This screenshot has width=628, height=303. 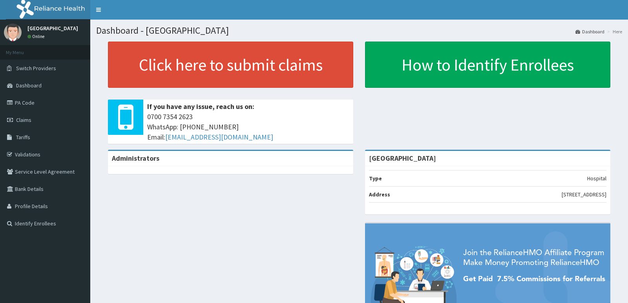 I want to click on a: Online, so click(x=37, y=37).